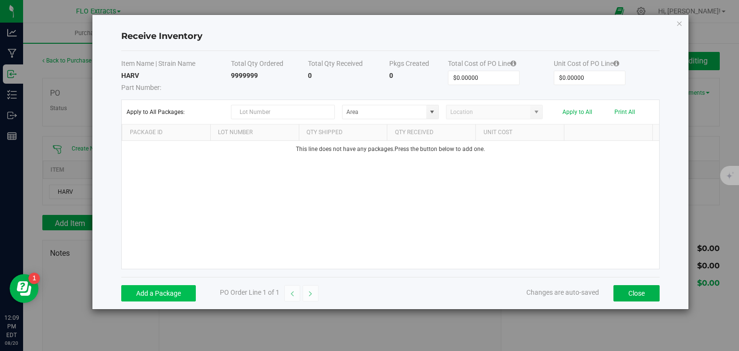 This screenshot has height=351, width=739. What do you see at coordinates (390, 149) in the screenshot?
I see `td: This line does not have any packages. Press the button below to add one.` at bounding box center [390, 149].